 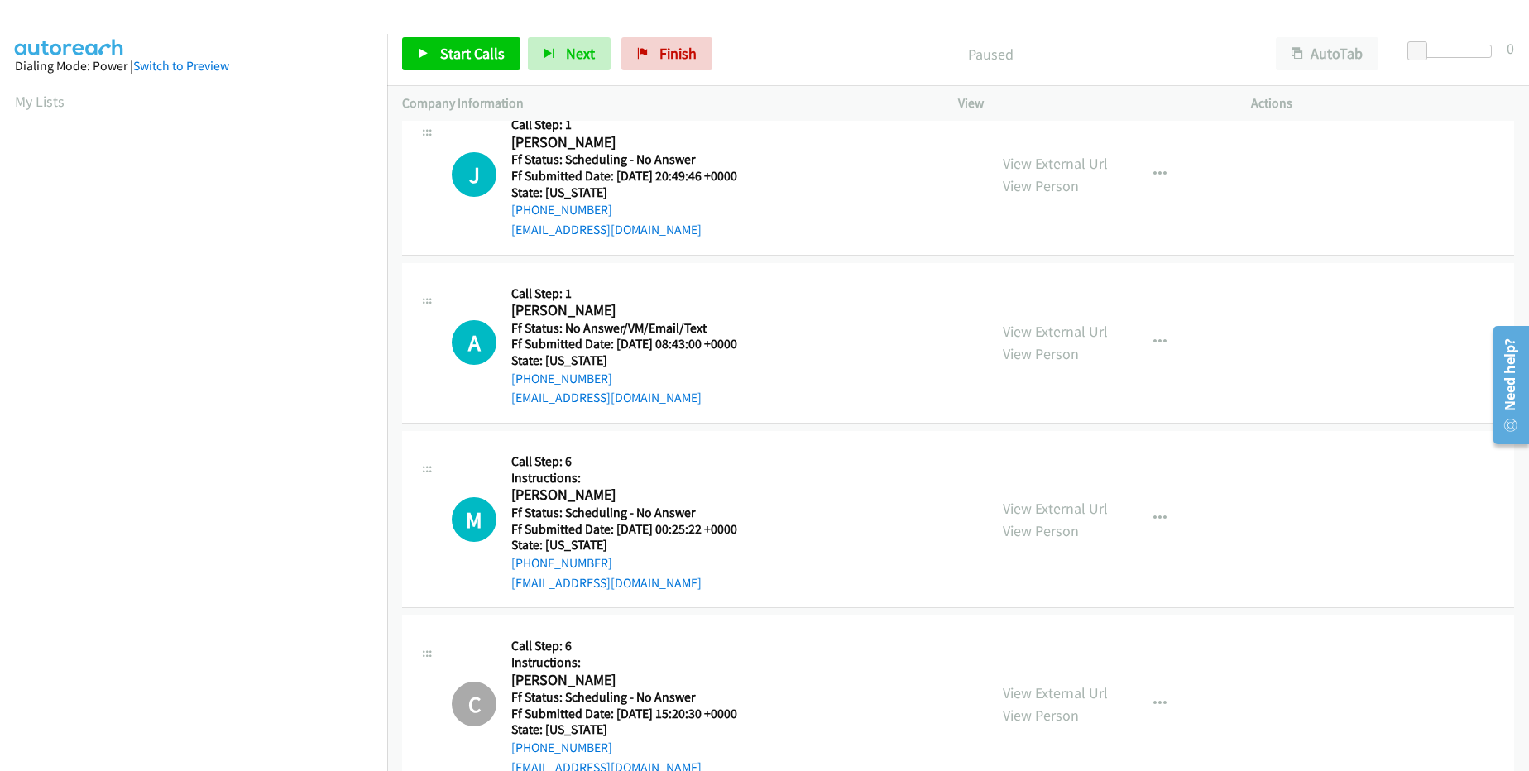 I want to click on a: Switch to Preview, so click(x=181, y=65).